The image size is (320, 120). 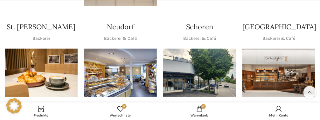 I want to click on a: Scroll to top button, so click(x=310, y=92).